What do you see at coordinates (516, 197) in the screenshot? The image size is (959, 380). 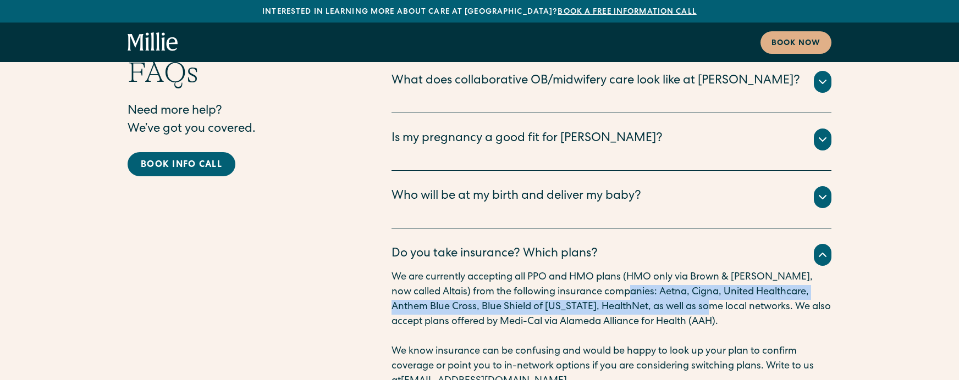 I see `div: Who will be at my birth and deliver my baby?` at bounding box center [516, 197].